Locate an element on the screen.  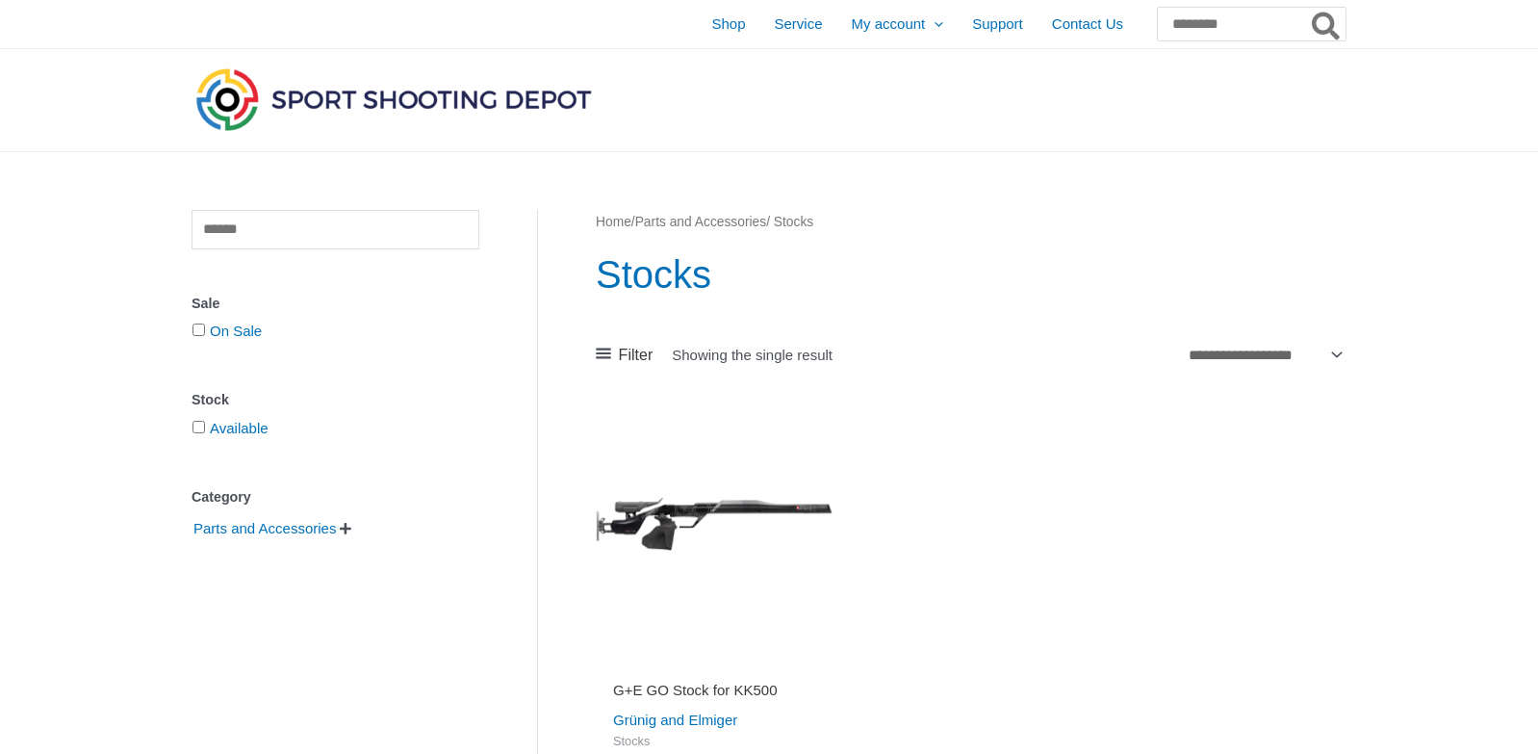
div: Sale is located at coordinates (335, 303).